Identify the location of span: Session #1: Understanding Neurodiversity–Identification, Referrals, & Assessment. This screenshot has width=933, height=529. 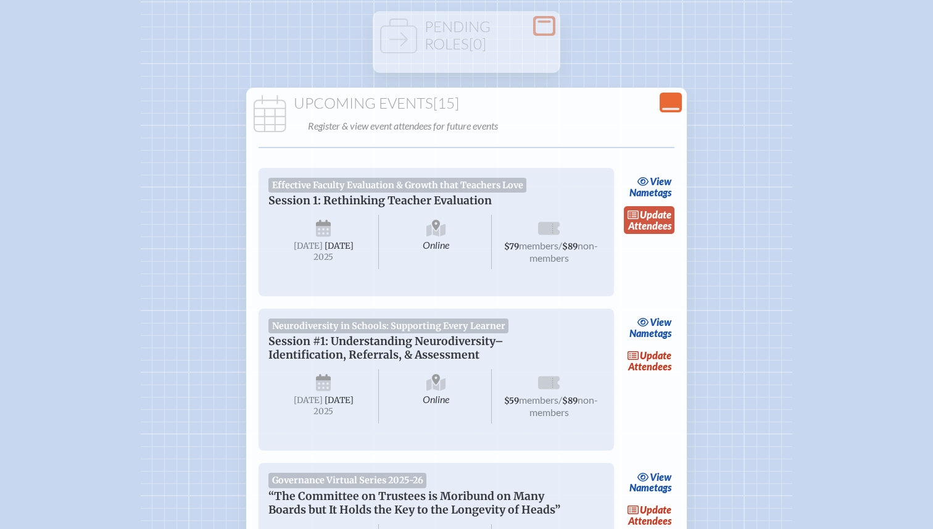
(386, 348).